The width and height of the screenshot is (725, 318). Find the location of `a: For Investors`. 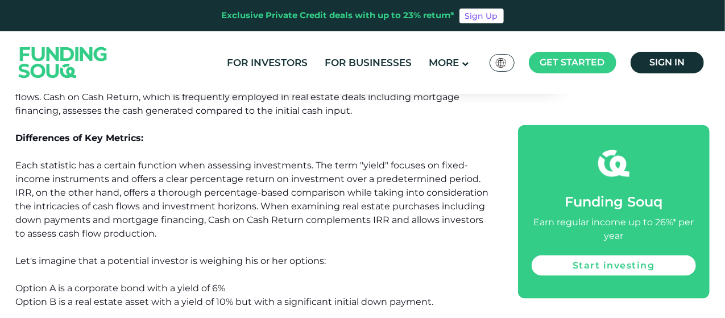

a: For Investors is located at coordinates (267, 63).